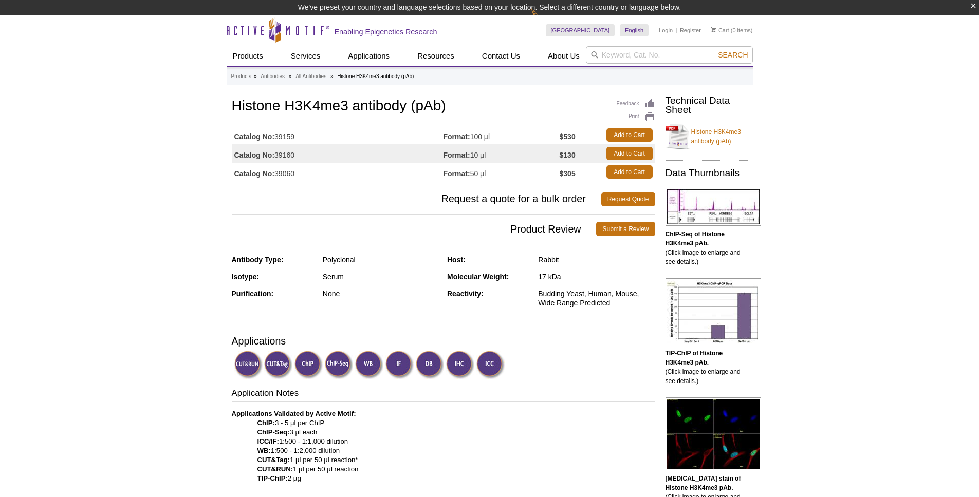 This screenshot has height=497, width=979. Describe the element at coordinates (465, 294) in the screenshot. I see `strong: Reactivity:` at that location.